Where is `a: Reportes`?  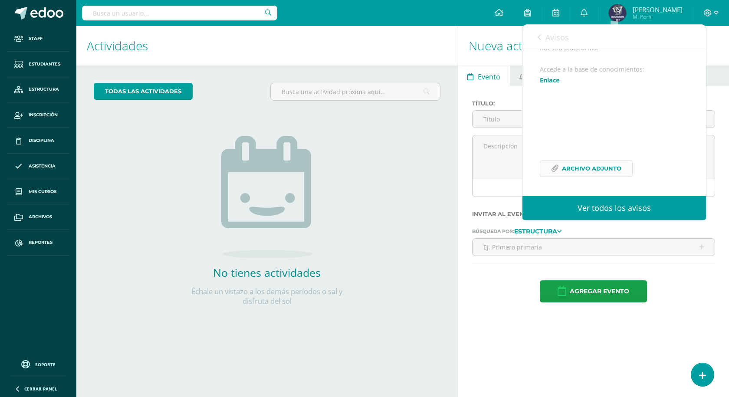 a: Reportes is located at coordinates (38, 243).